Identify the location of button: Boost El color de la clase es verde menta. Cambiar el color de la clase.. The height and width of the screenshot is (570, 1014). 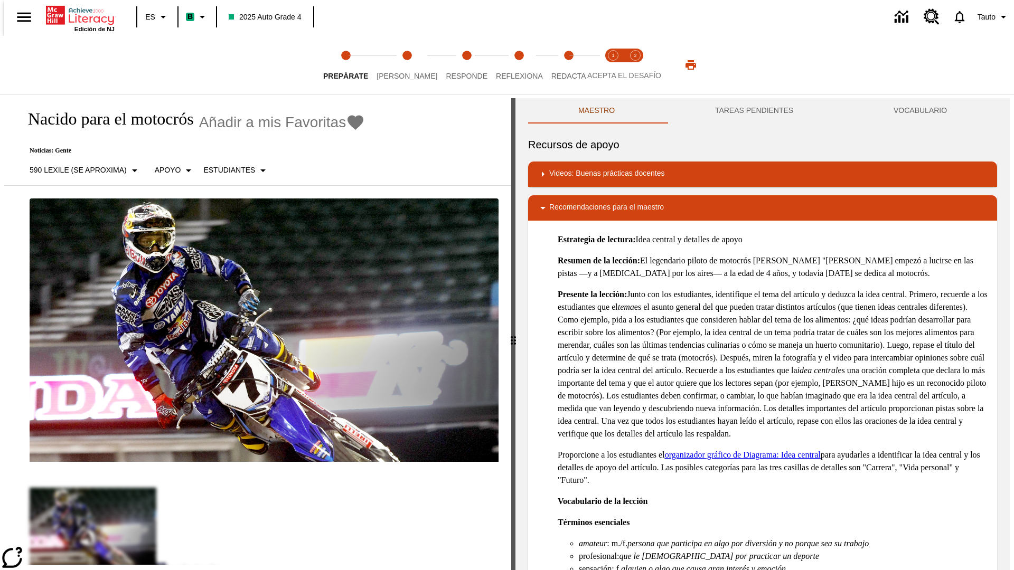
(197, 17).